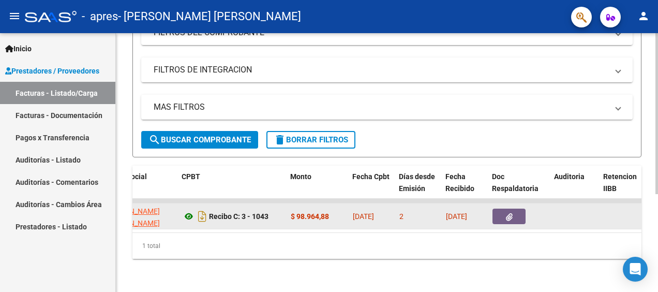  I want to click on mat-icon: search, so click(155, 140).